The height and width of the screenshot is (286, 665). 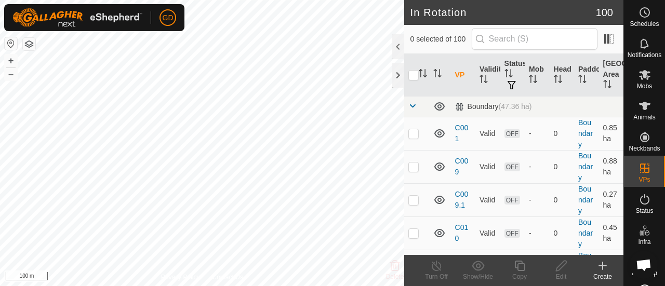 I want to click on th: Head, so click(x=562, y=75).